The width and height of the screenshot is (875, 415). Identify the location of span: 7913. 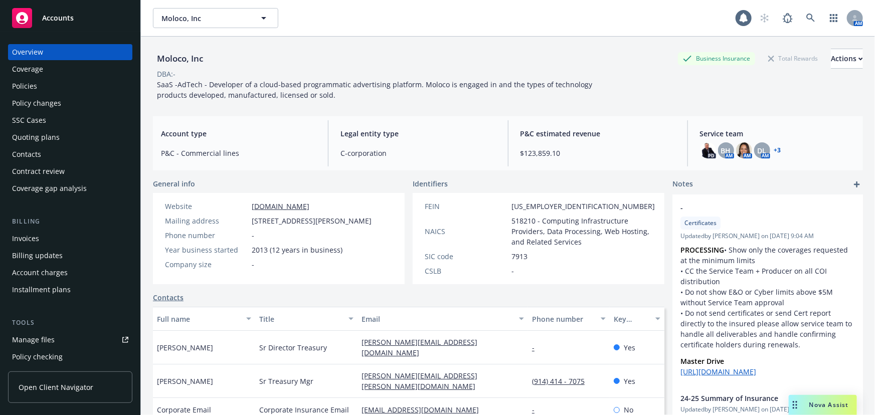
(520, 256).